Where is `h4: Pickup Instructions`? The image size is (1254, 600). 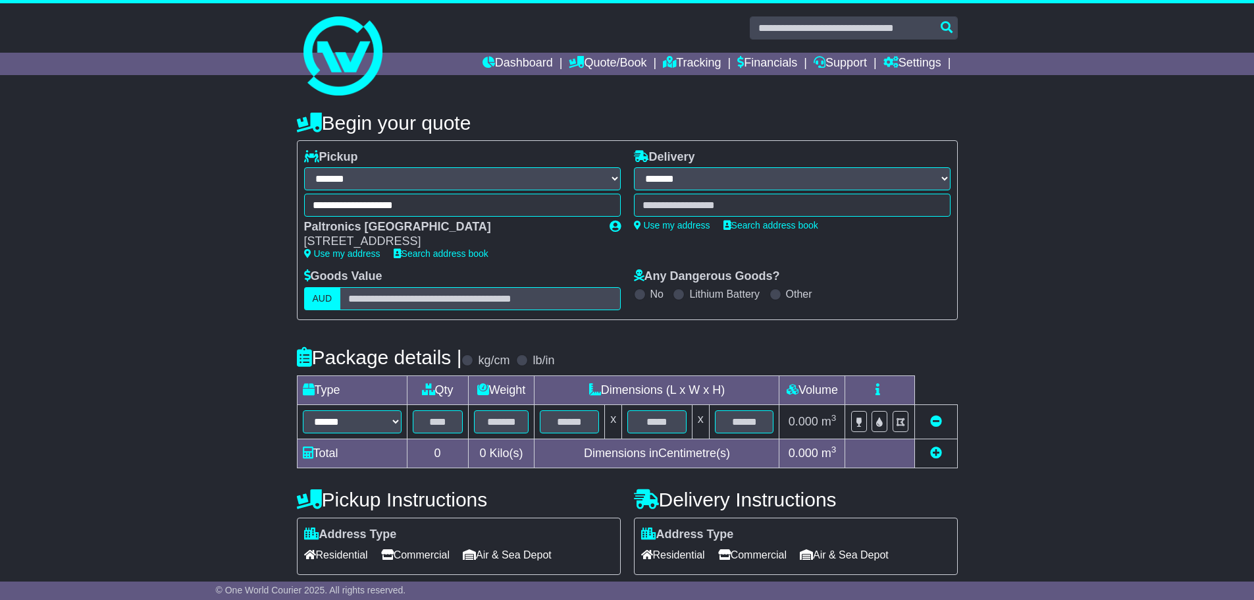
h4: Pickup Instructions is located at coordinates (459, 499).